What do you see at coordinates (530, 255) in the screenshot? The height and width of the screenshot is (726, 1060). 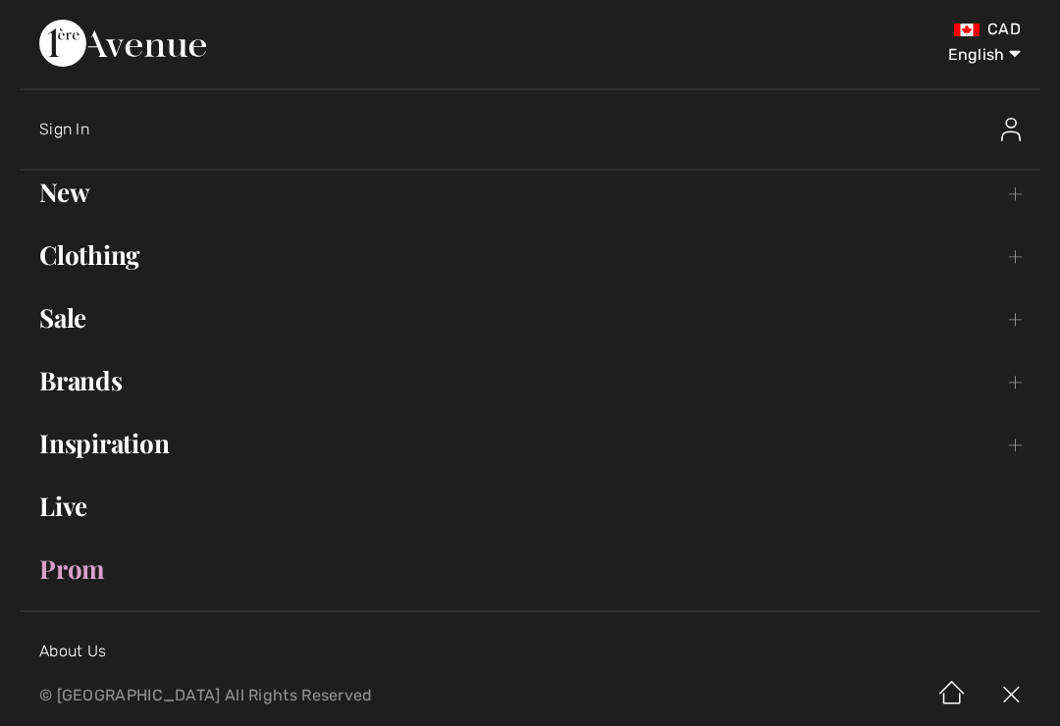 I see `a: Clothing` at bounding box center [530, 255].